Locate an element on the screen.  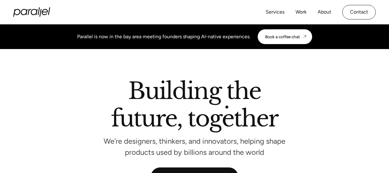
div: Book a coffee chat is located at coordinates (283, 37).